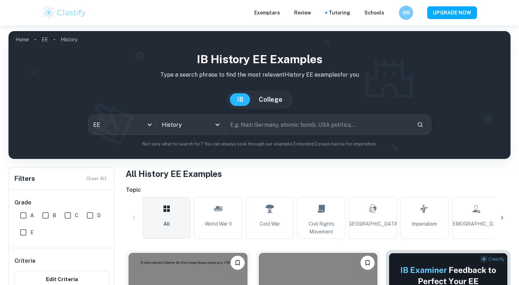 The height and width of the screenshot is (285, 519). Describe the element at coordinates (318, 125) in the screenshot. I see `input: E.g. Nazi Germany, atomic bomb, USA politics...` at that location.